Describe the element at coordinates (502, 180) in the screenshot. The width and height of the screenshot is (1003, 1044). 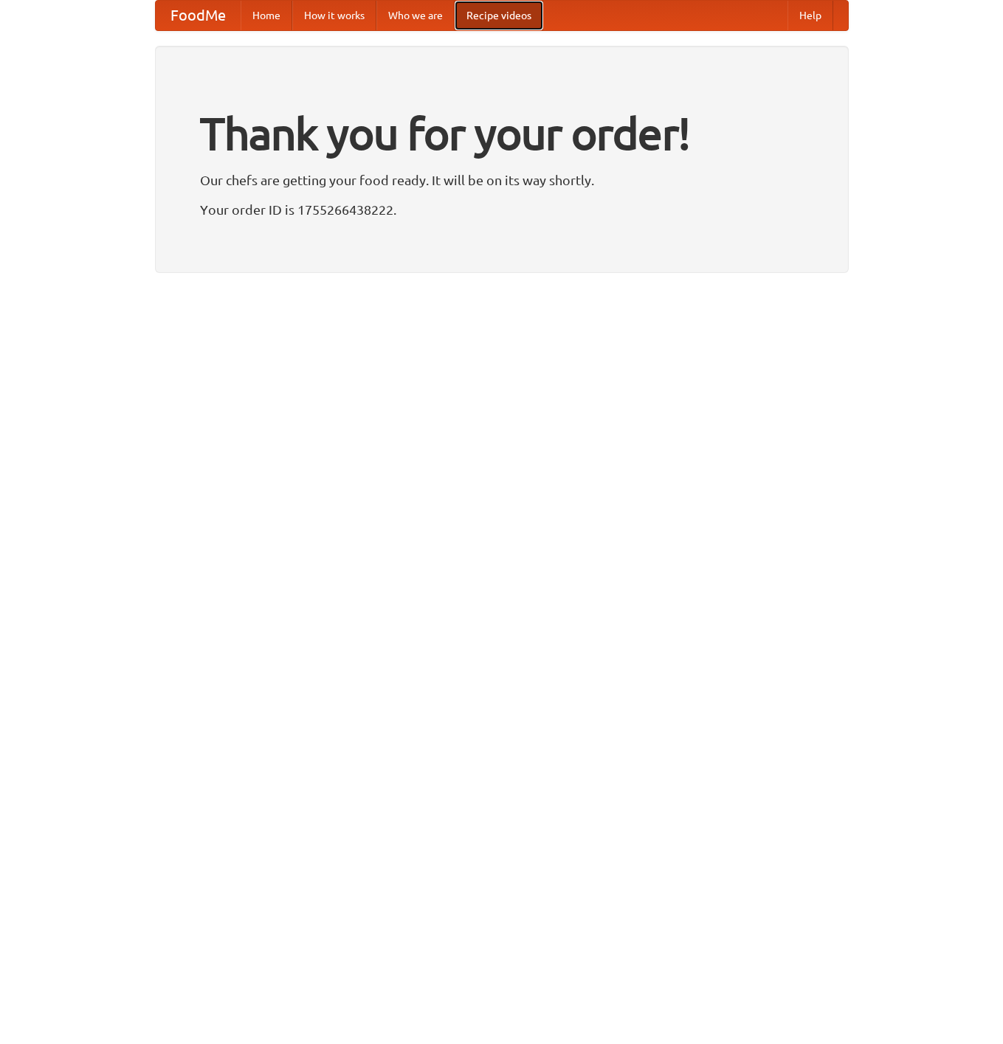
I see `p: Our chefs are getting your food ready. It will be on its way shortly.` at that location.